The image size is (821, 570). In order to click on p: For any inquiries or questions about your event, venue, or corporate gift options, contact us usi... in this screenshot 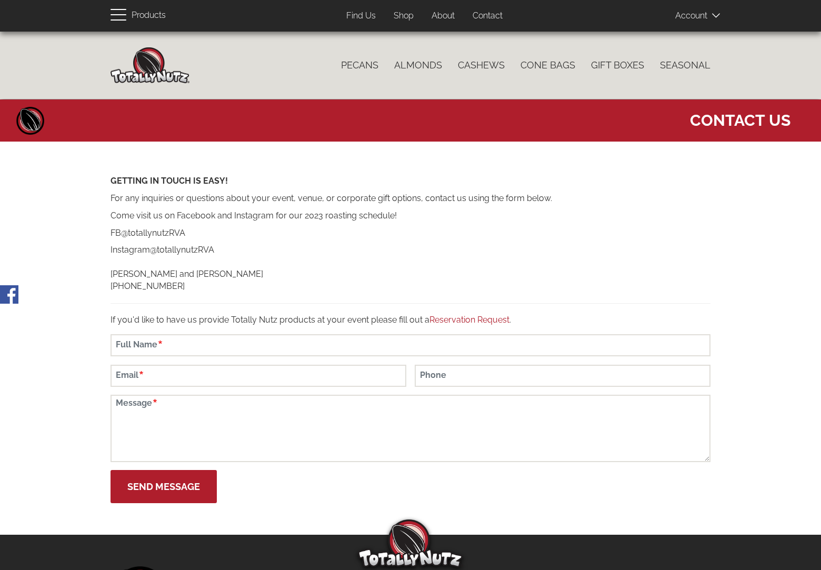, I will do `click(411, 199)`.